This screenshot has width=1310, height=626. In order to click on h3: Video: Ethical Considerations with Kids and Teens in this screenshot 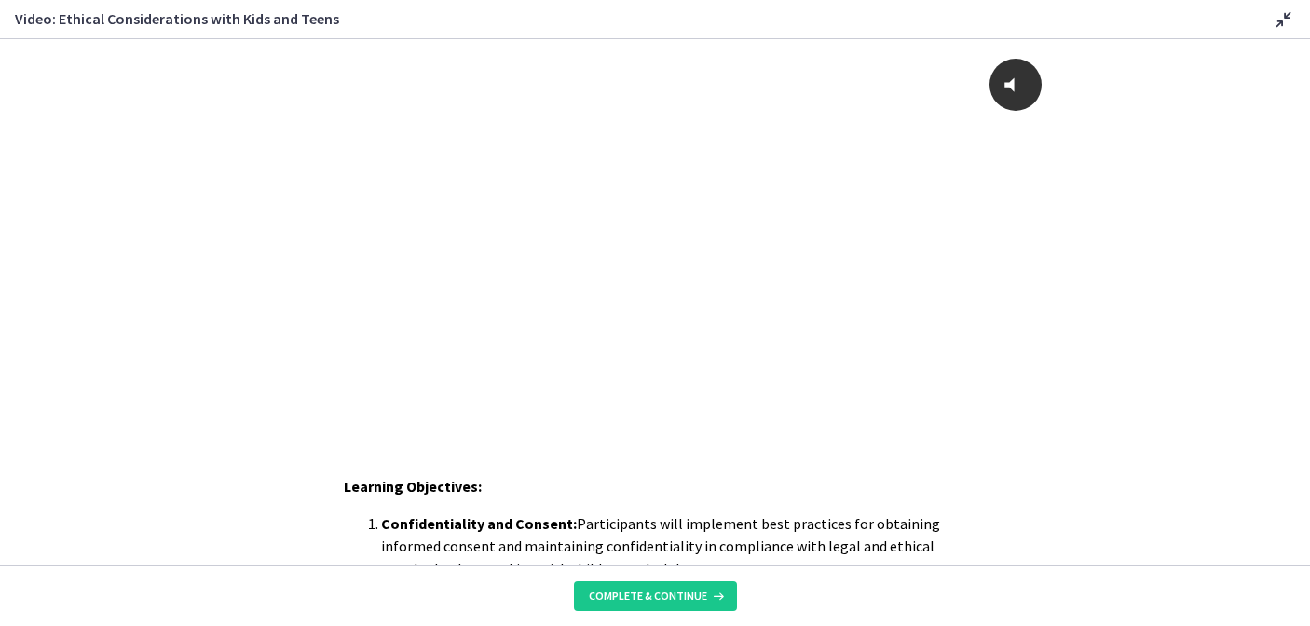, I will do `click(629, 19)`.